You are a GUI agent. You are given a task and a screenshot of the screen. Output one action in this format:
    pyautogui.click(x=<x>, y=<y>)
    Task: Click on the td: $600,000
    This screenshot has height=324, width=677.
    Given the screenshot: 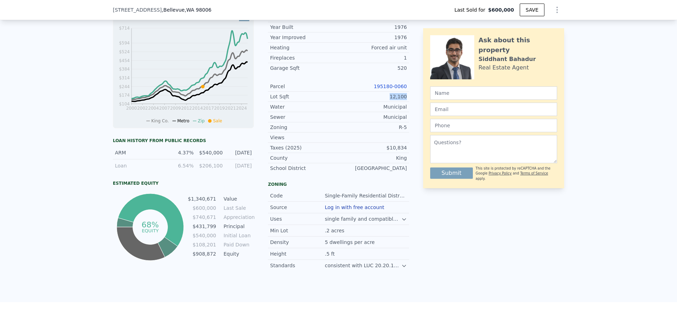 What is the action you would take?
    pyautogui.click(x=202, y=208)
    